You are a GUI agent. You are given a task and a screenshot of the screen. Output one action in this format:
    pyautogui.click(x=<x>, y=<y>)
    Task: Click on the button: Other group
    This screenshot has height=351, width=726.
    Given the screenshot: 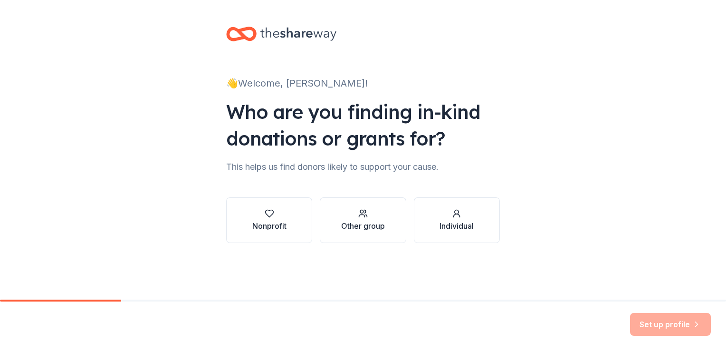 What is the action you would take?
    pyautogui.click(x=363, y=220)
    